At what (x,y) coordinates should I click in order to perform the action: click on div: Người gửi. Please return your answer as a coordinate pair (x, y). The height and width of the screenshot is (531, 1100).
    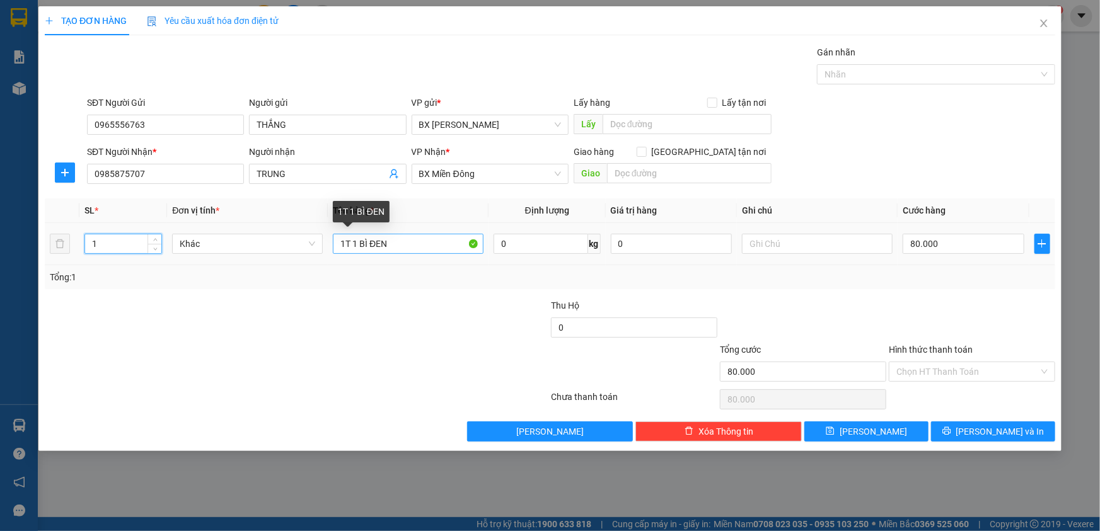
    Looking at the image, I should click on (327, 103).